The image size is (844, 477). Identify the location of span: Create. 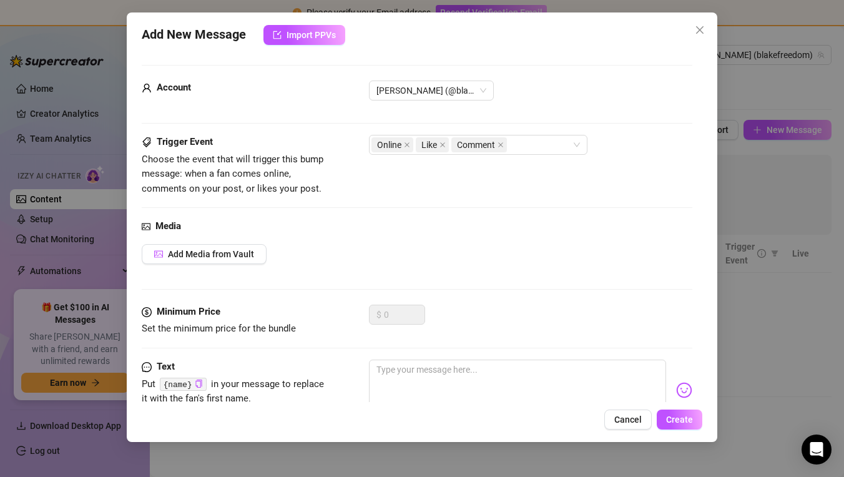
(679, 419).